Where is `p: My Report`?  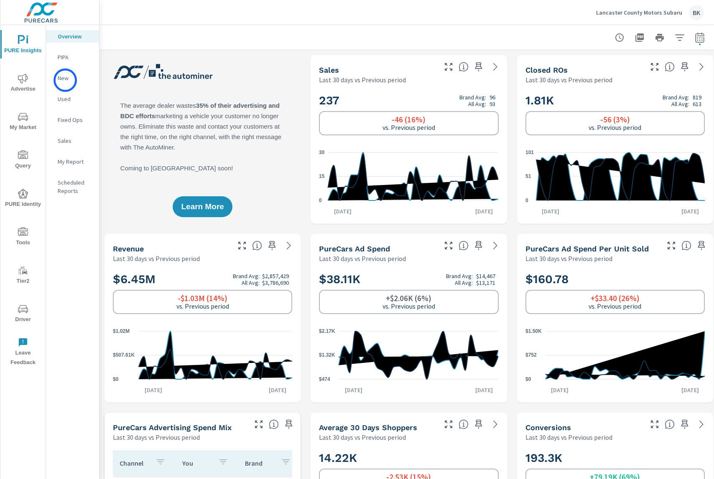 p: My Report is located at coordinates (75, 162).